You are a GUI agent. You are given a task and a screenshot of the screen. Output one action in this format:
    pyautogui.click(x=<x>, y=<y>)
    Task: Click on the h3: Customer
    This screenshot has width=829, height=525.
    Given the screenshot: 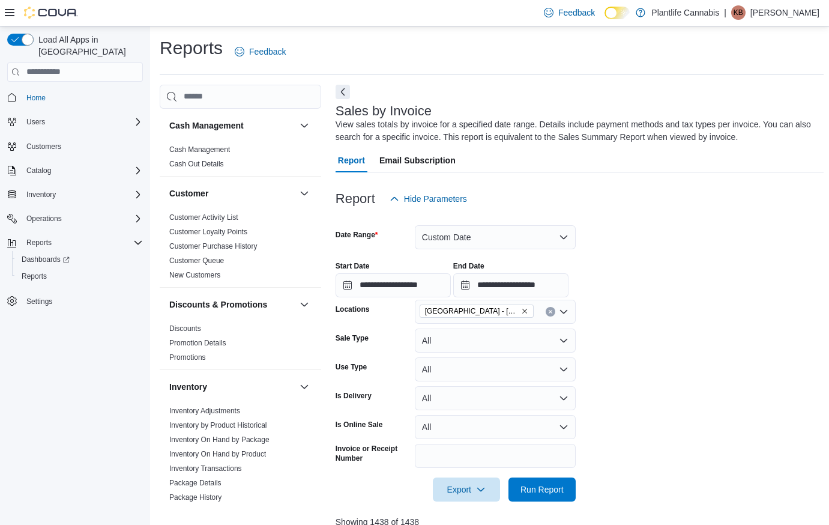 What is the action you would take?
    pyautogui.click(x=189, y=193)
    